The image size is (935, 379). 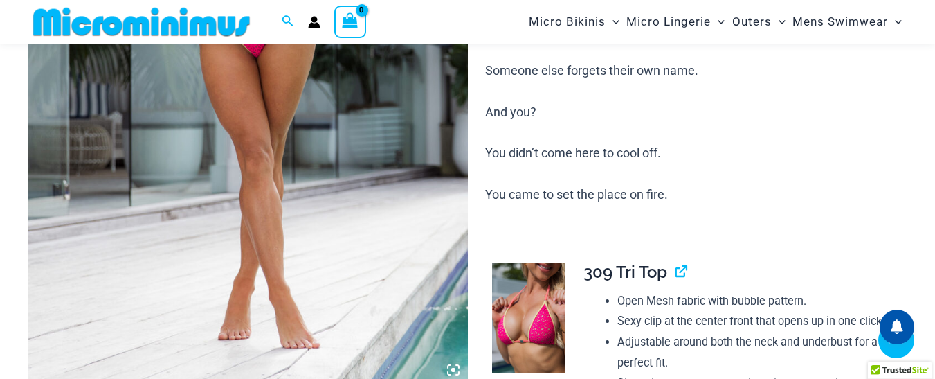 I want to click on span: Outers, so click(x=751, y=21).